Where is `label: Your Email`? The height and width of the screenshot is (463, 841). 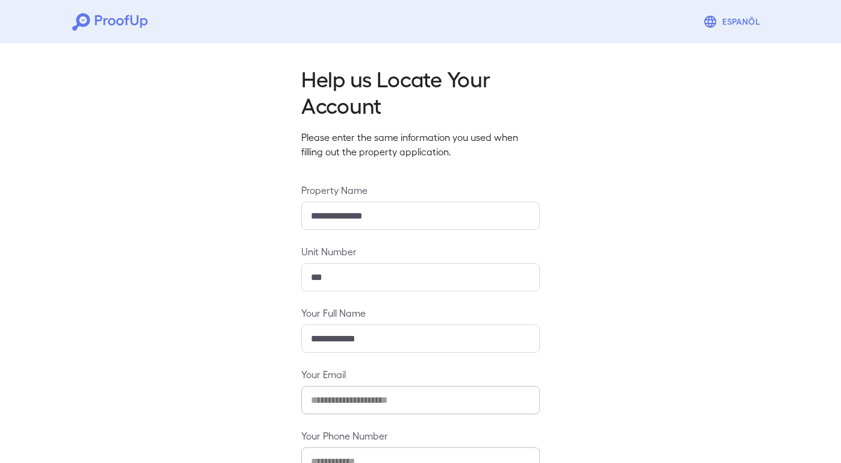
label: Your Email is located at coordinates (420, 374).